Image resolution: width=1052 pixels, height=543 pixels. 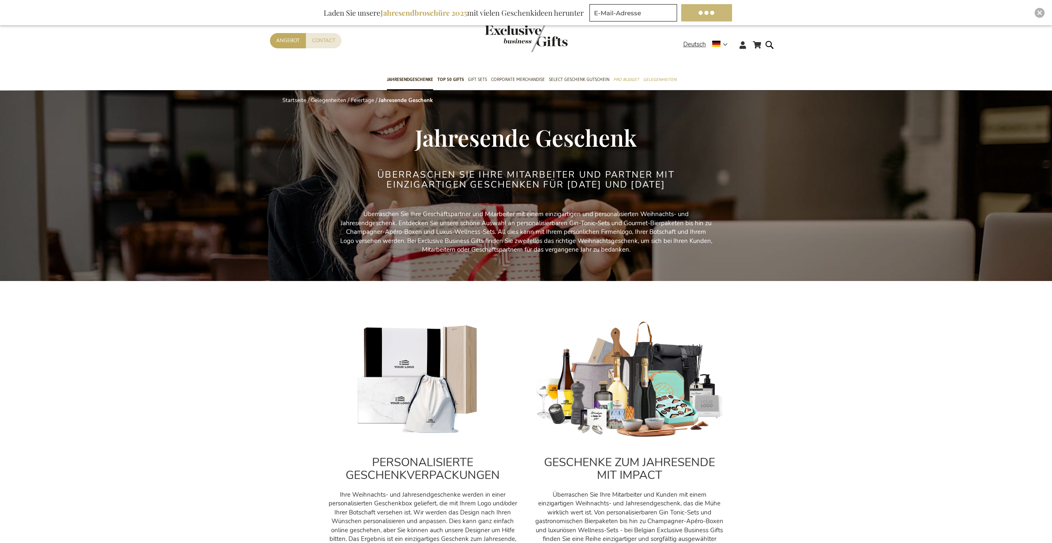 I want to click on a: store logo, so click(x=505, y=38).